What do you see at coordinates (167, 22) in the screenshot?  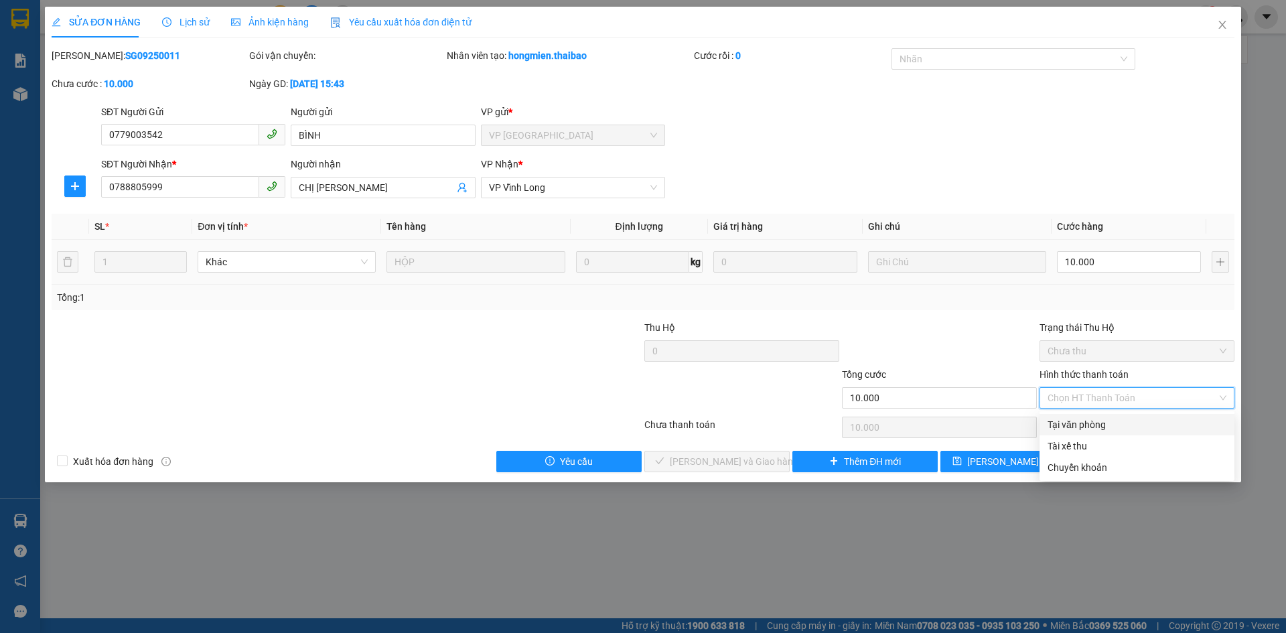 I see `span: clock-circle` at bounding box center [167, 22].